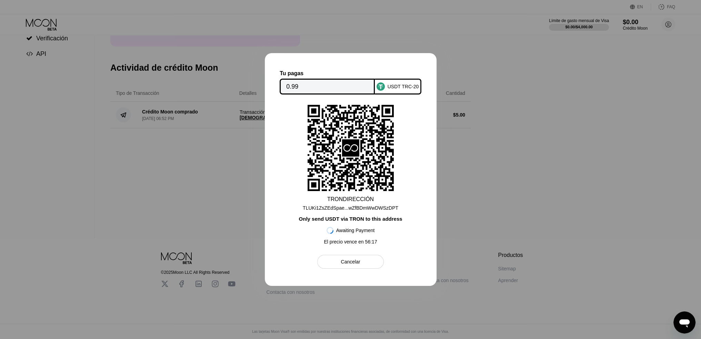 This screenshot has width=701, height=339. I want to click on div: Awaiting Payment, so click(356, 230).